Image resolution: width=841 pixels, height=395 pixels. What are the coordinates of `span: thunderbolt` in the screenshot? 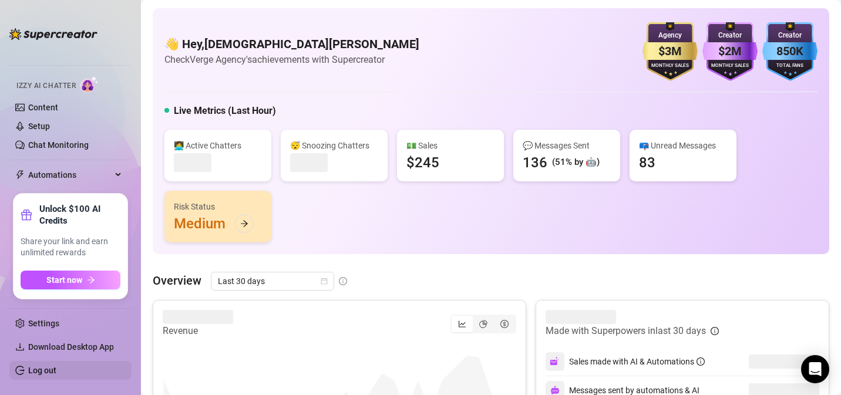 It's located at (20, 175).